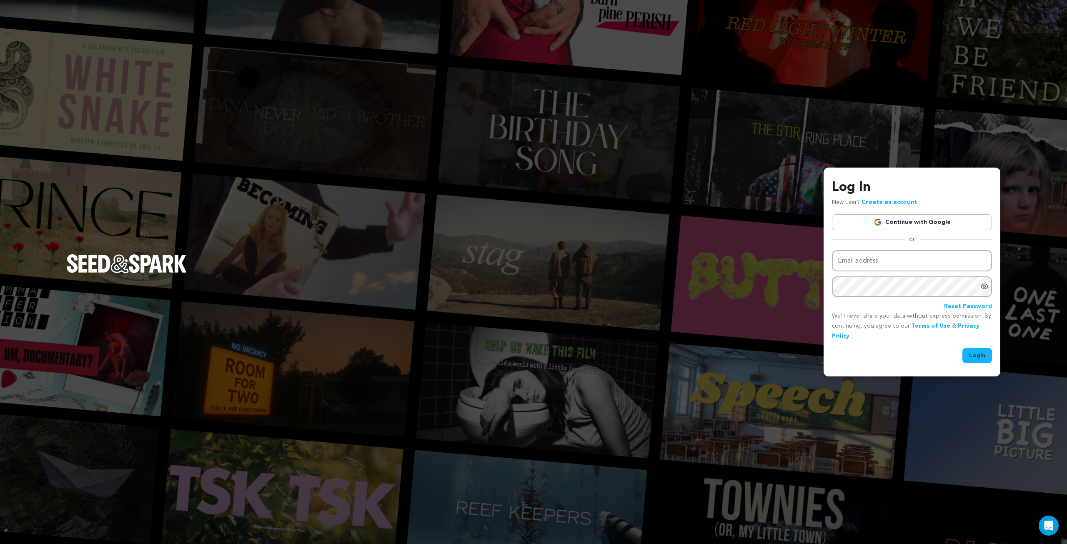  I want to click on div: Open Intercom Messenger, so click(1049, 526).